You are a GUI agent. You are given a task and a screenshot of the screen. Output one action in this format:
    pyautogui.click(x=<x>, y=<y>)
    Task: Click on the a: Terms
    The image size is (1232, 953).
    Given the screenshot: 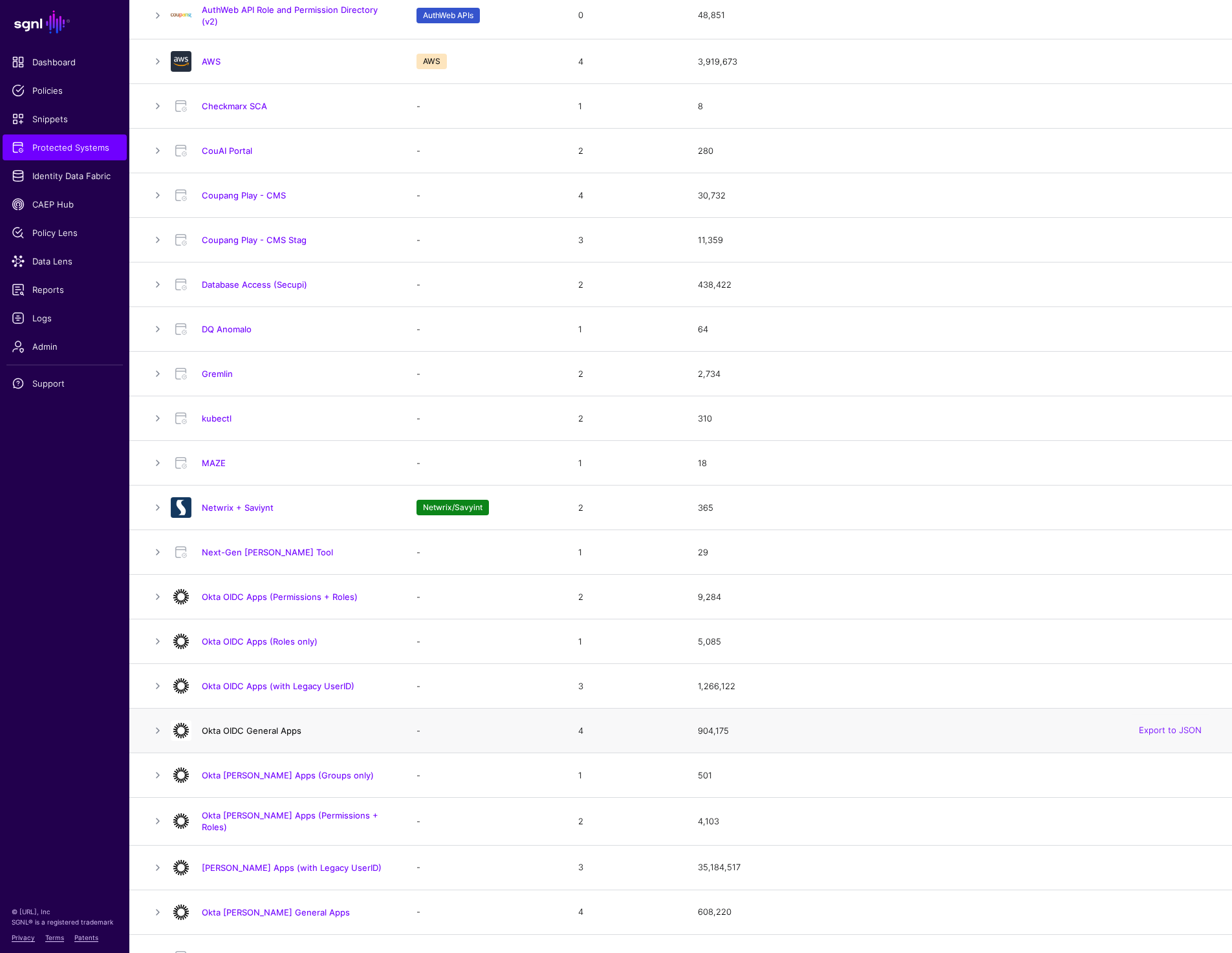 What is the action you would take?
    pyautogui.click(x=55, y=937)
    